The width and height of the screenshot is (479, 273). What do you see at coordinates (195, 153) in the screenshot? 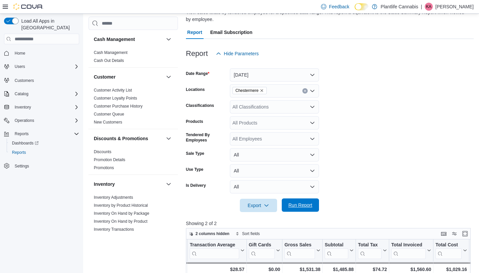
I see `label: Sale Type` at bounding box center [195, 153].